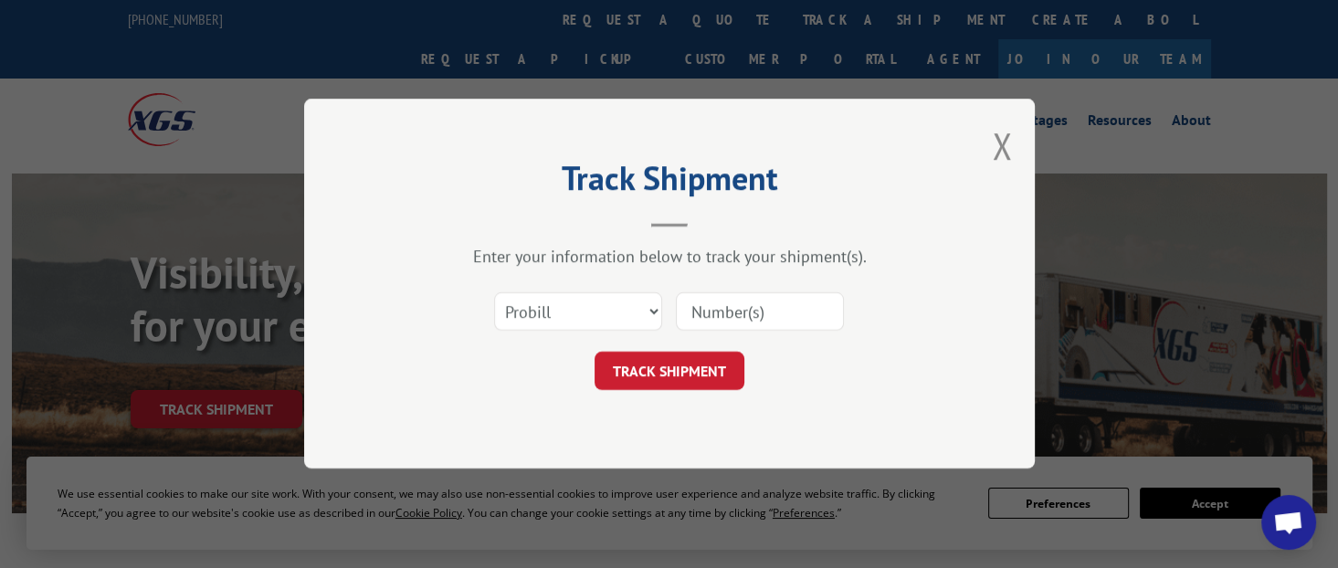 The height and width of the screenshot is (568, 1338). I want to click on button: Close modal, so click(1002, 145).